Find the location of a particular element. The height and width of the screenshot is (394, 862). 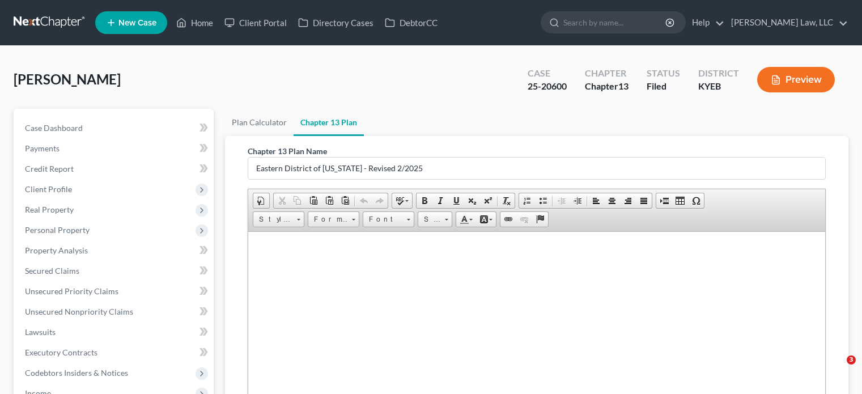

a: Copy is located at coordinates (297, 201).